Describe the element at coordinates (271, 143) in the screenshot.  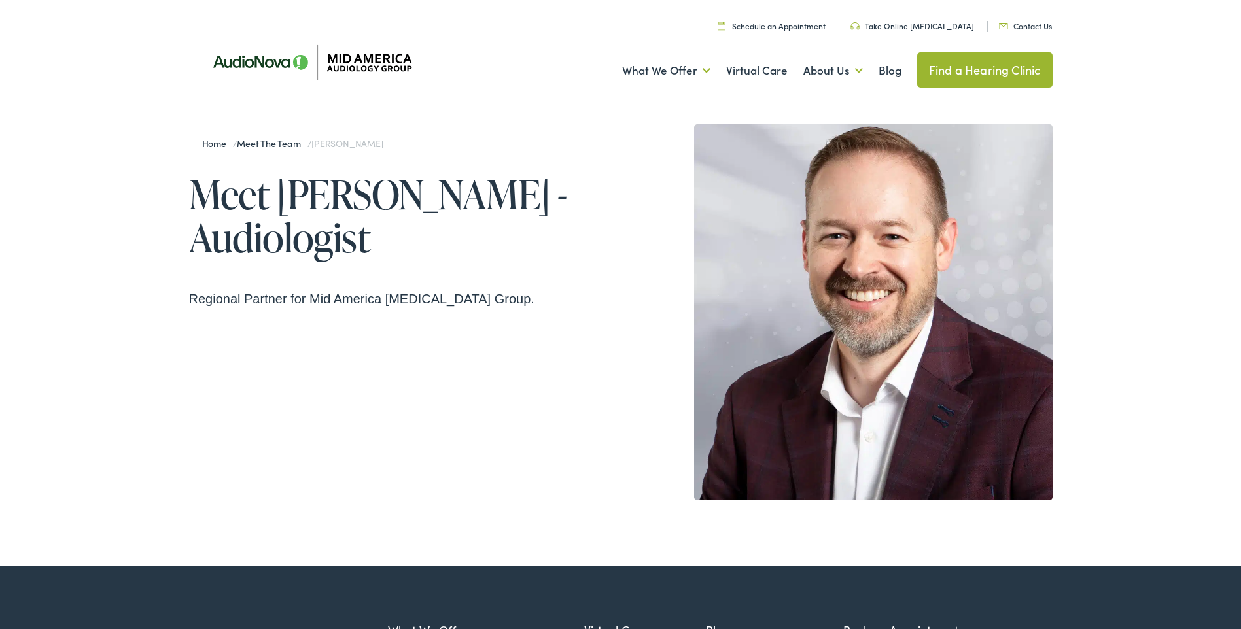
I see `a: Meet the Team` at that location.